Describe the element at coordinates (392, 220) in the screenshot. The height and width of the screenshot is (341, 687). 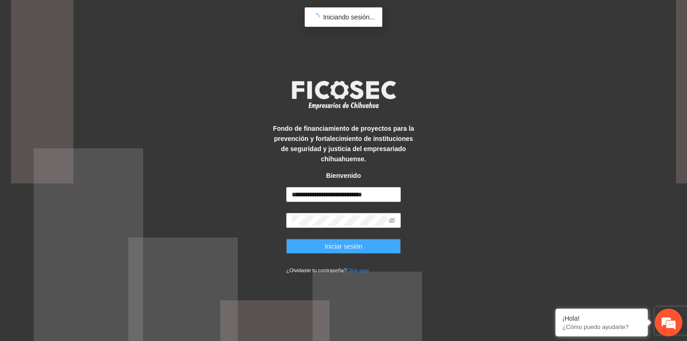
I see `span: eye-invisible` at that location.